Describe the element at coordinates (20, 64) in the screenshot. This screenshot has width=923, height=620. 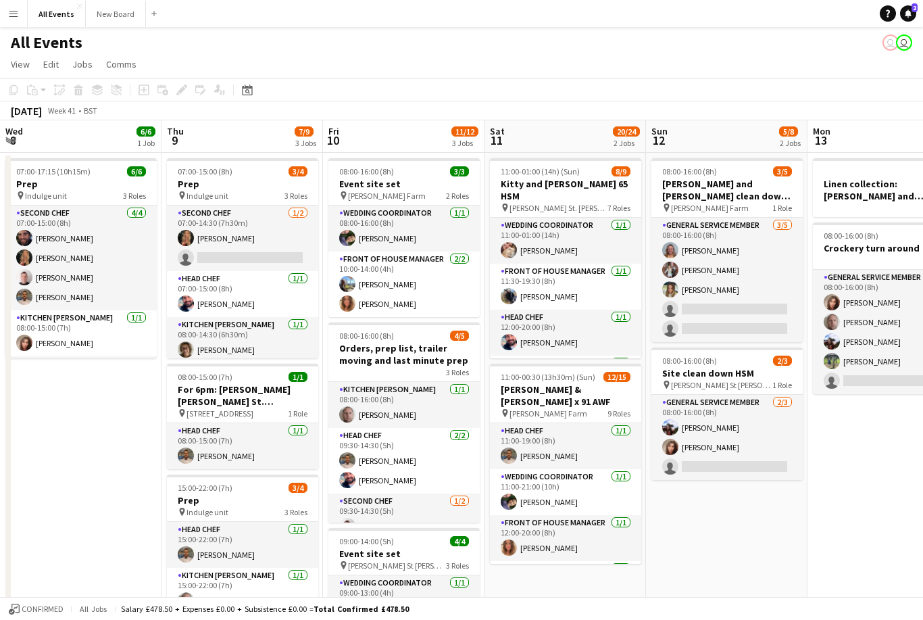
I see `span: View` at that location.